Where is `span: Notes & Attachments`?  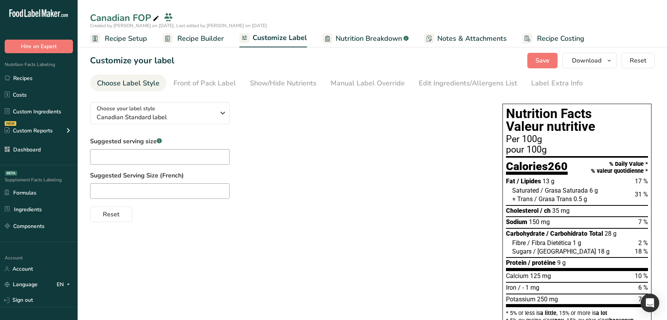 span: Notes & Attachments is located at coordinates (472, 38).